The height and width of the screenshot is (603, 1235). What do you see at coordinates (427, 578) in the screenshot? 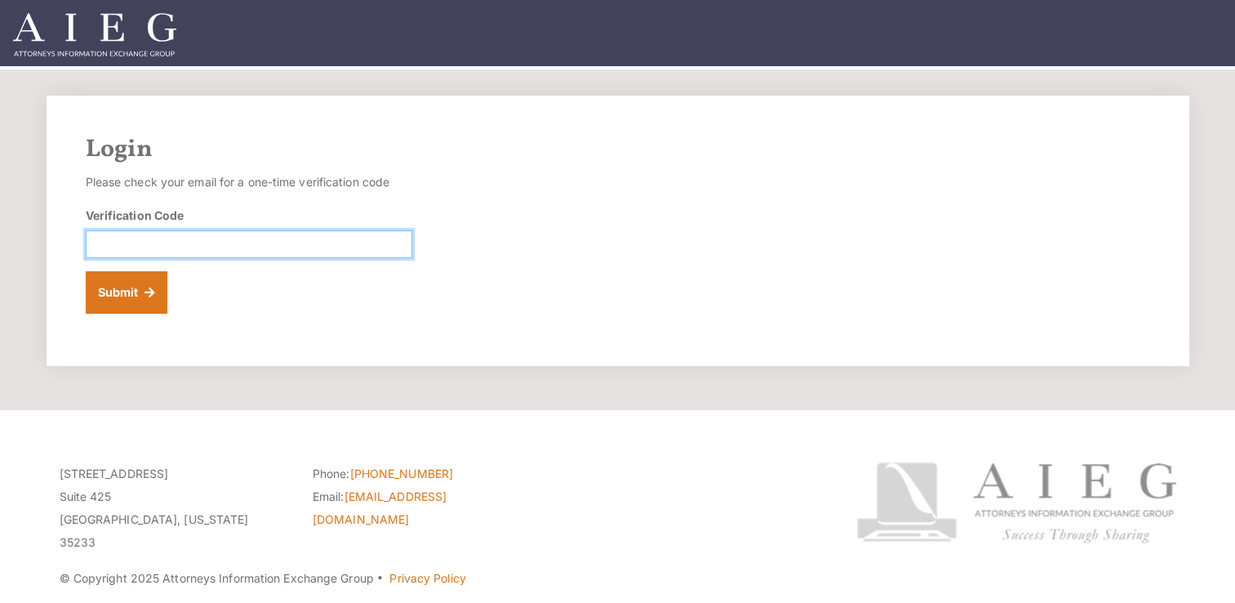
I see `p: © Copyright 2025 Attorneys Information Exchange Group` at bounding box center [427, 578].